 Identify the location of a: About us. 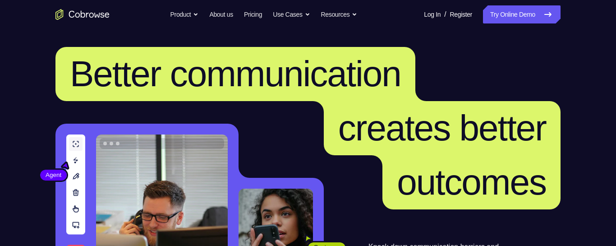
(221, 14).